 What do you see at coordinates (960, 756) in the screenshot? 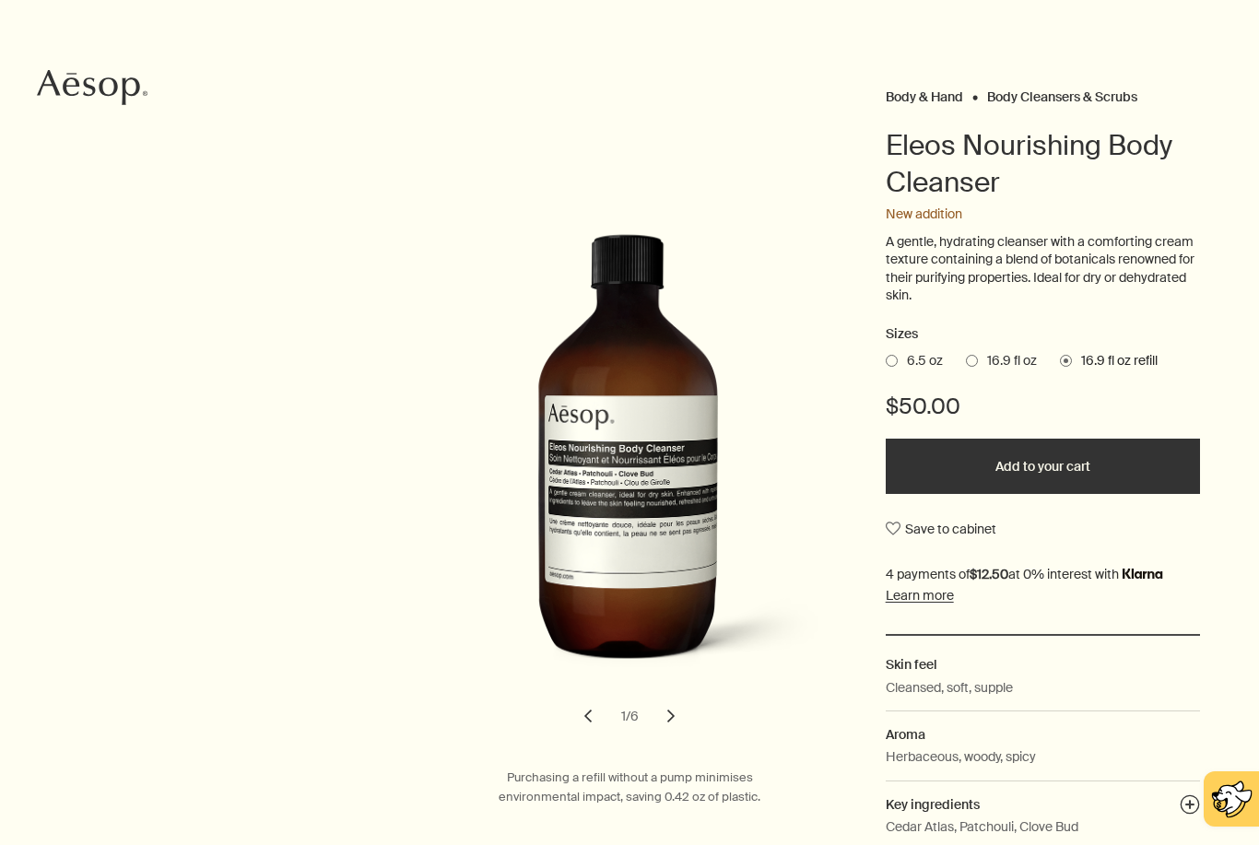
I see `p: Herbaceous, woody, spicy` at bounding box center [960, 756].